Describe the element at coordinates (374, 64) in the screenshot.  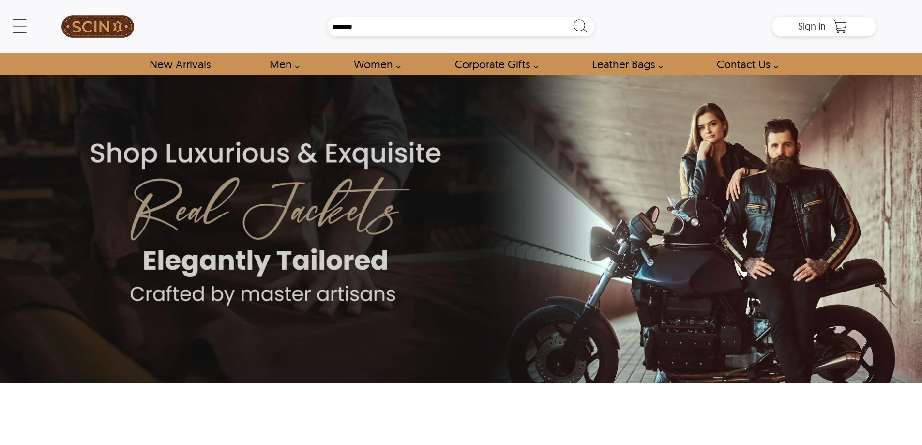
I see `a: Shop Women Leather Jackets` at that location.